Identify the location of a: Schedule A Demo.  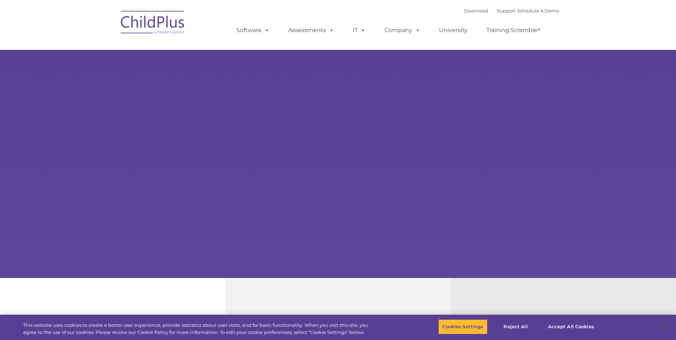
(538, 11).